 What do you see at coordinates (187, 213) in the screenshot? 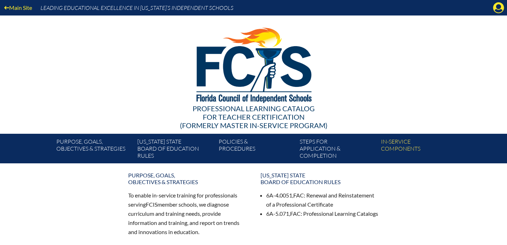
I see `p: To enable in-service training for professionals serving member schools, we diagnose curriculum an...` at bounding box center [187, 213].